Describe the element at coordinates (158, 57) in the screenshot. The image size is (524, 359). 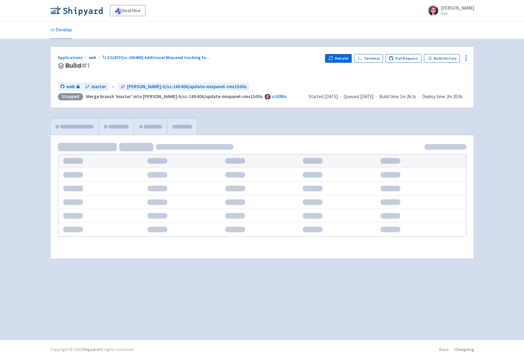
I see `span: #22470 [sc-165406] Additional Mixpanel tracking fo ...` at that location.